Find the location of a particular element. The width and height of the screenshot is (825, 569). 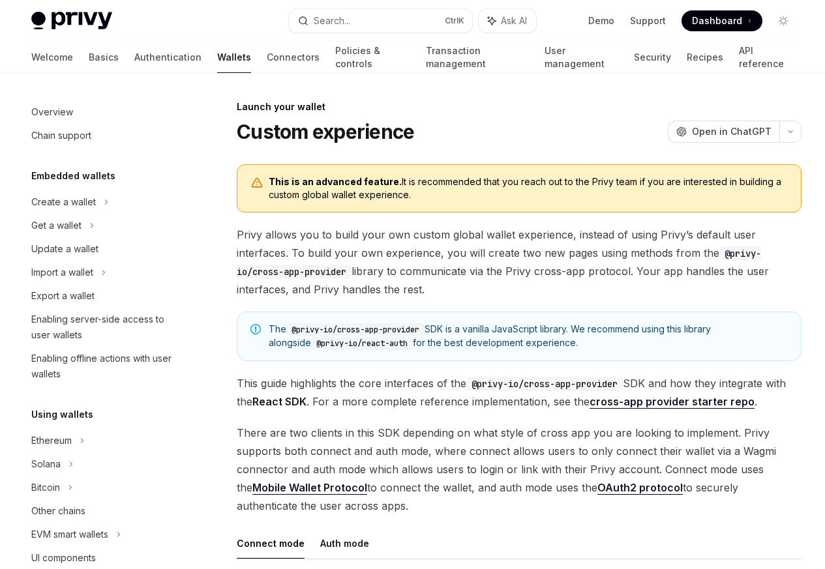

button: Connect mode is located at coordinates (271, 543).